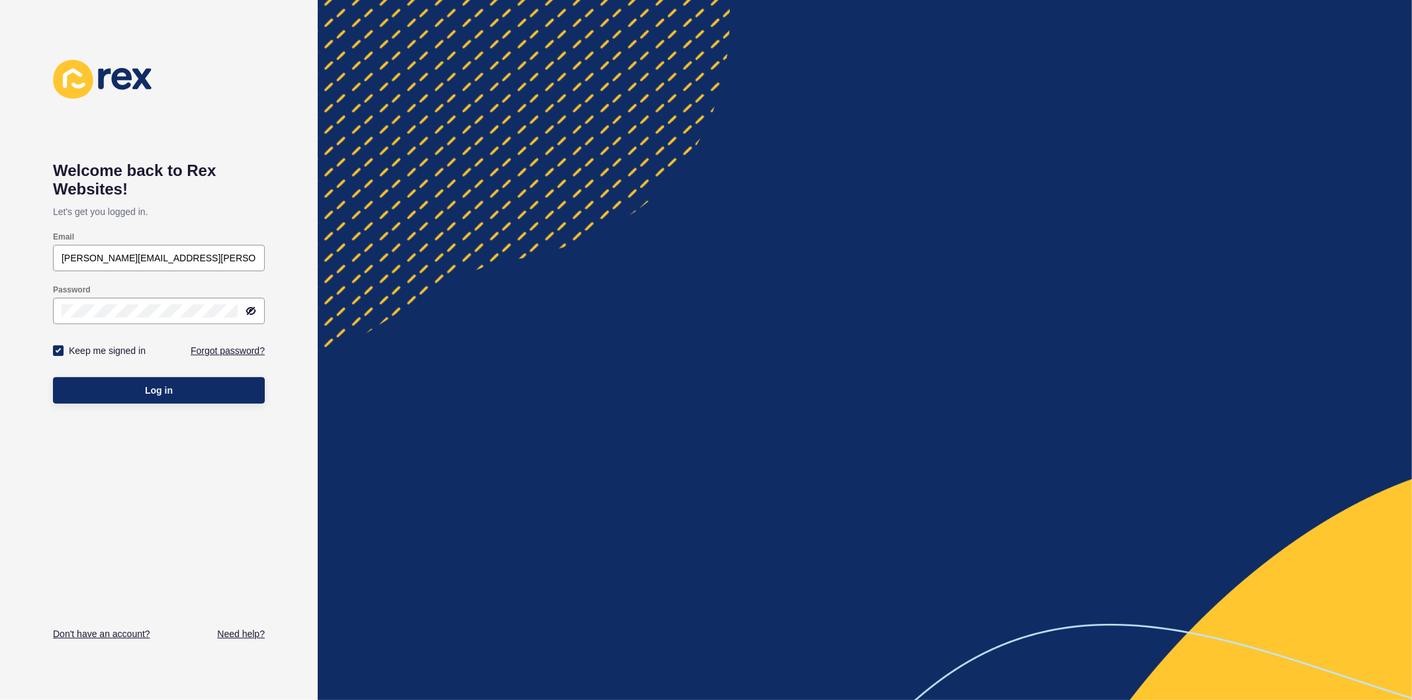  Describe the element at coordinates (228, 351) in the screenshot. I see `a: Forgot password?` at that location.